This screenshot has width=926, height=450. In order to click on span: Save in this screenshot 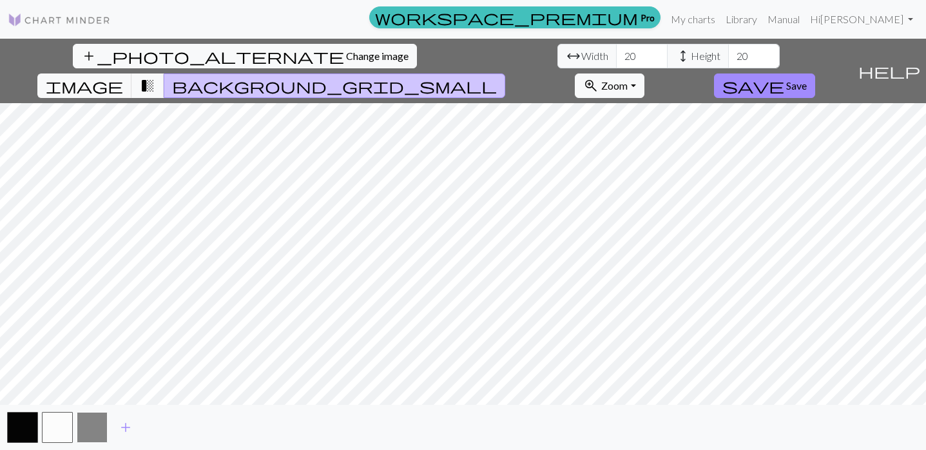, I will do `click(796, 85)`.